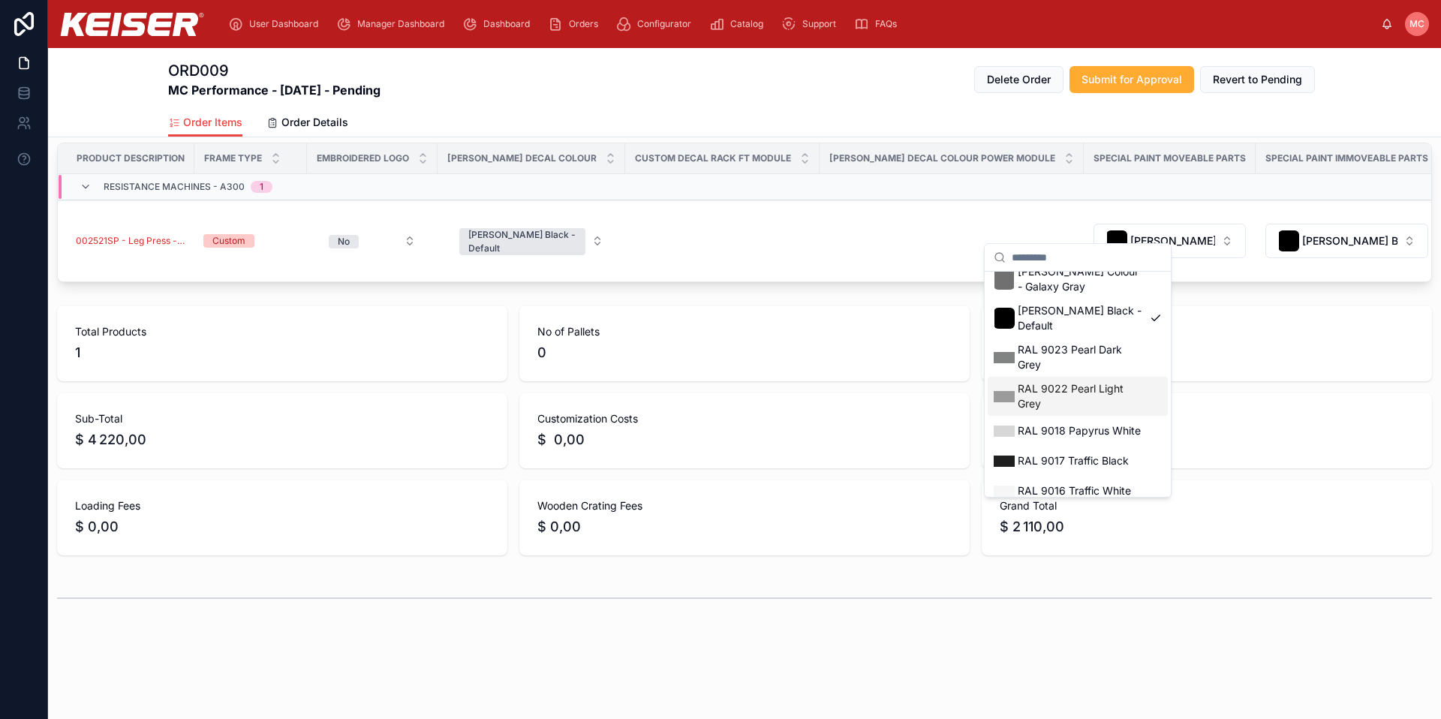 The width and height of the screenshot is (1441, 719). I want to click on span: 002521SP - Leg Press - Air 250, so click(131, 241).